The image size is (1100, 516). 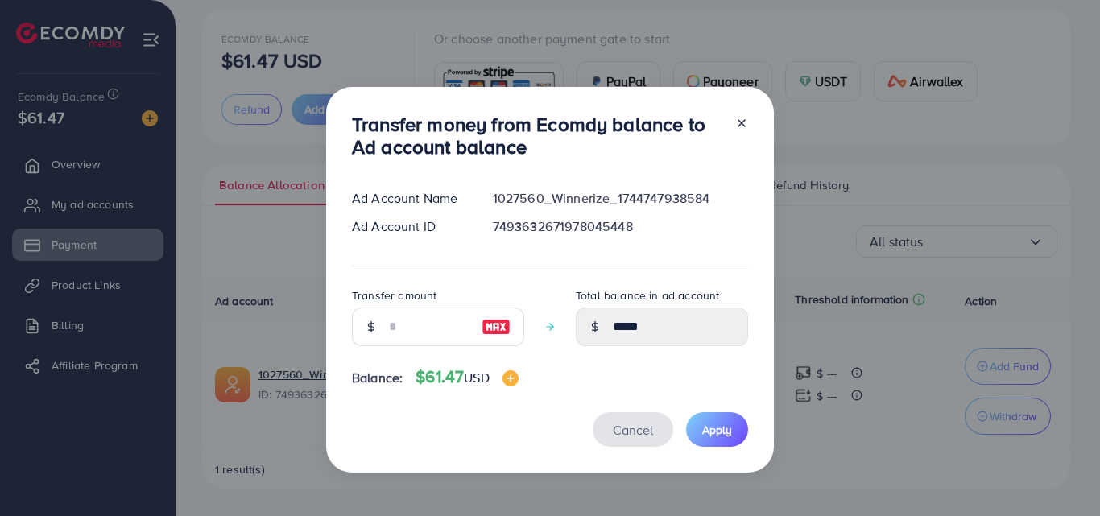 What do you see at coordinates (717, 429) in the screenshot?
I see `button: Apply` at bounding box center [717, 429].